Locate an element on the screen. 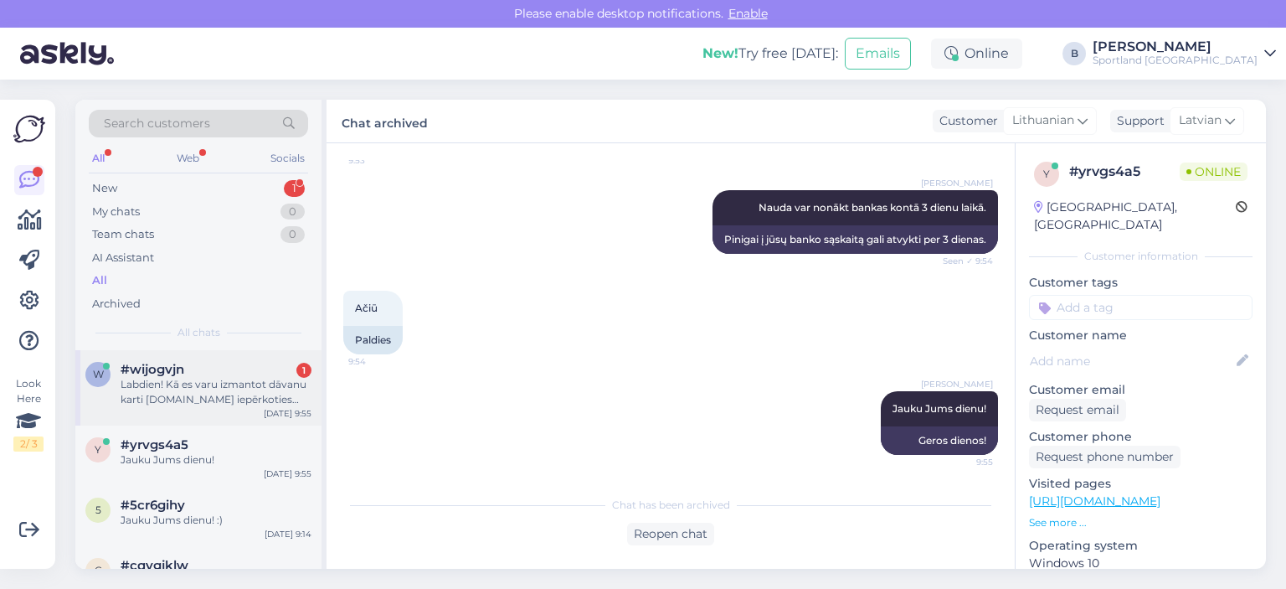 The height and width of the screenshot is (589, 1286). div: Look Here is located at coordinates (28, 414).